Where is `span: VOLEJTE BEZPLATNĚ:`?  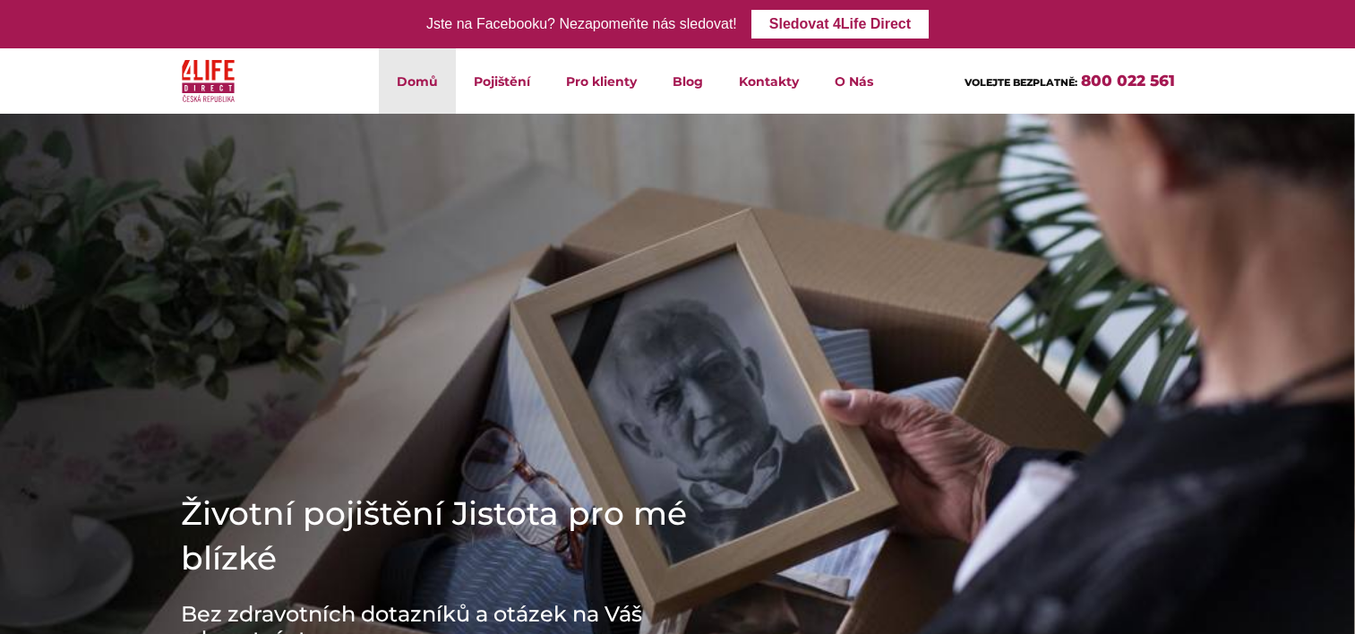
span: VOLEJTE BEZPLATNĚ: is located at coordinates (1021, 82).